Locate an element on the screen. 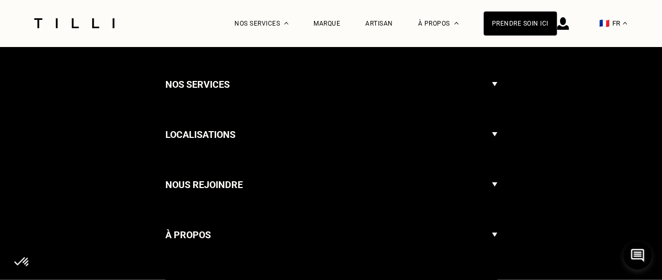 Image resolution: width=662 pixels, height=280 pixels. a: Logo du service de couturière Tilli is located at coordinates (74, 23).